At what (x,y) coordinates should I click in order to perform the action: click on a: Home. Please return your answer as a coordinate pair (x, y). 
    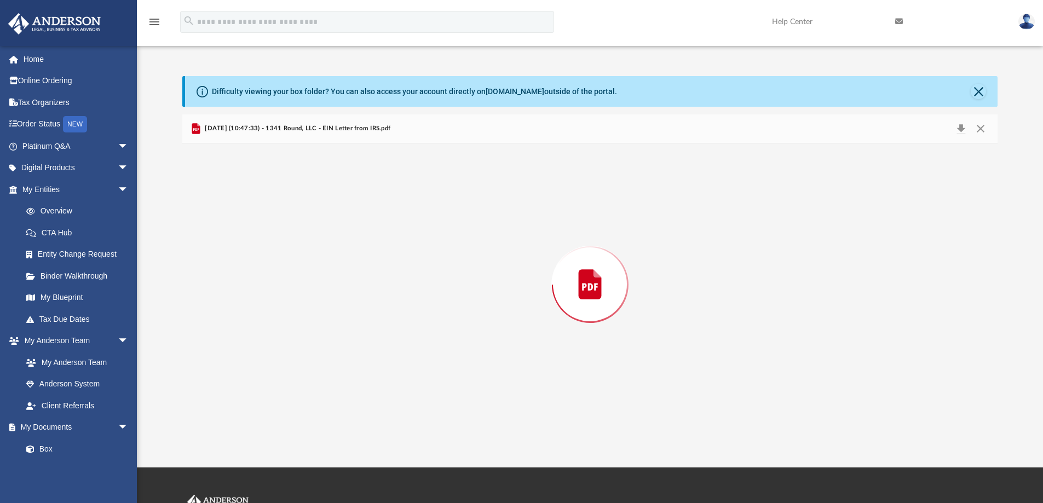
    Looking at the image, I should click on (76, 59).